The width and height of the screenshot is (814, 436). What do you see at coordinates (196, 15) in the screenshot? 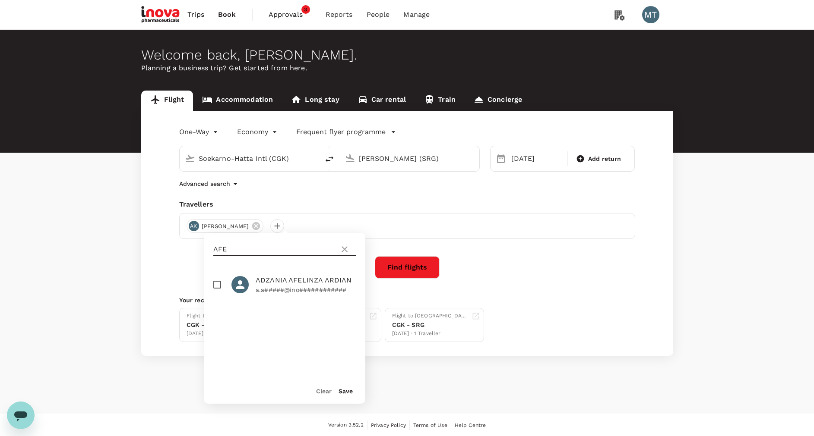
I see `span: Trips` at bounding box center [196, 15].